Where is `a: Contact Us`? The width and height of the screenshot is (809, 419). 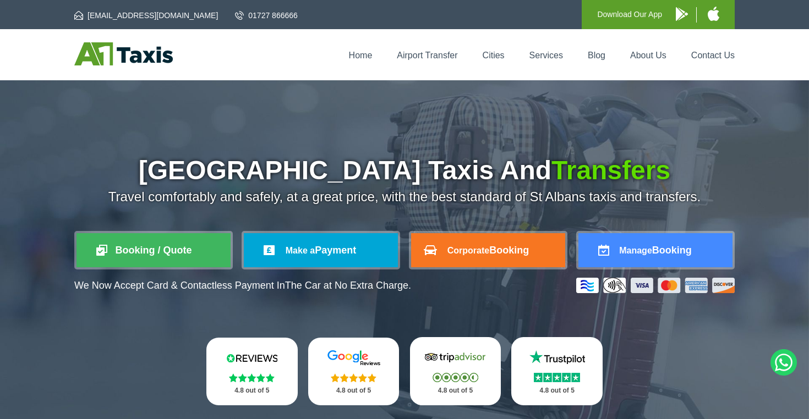 a: Contact Us is located at coordinates (713, 55).